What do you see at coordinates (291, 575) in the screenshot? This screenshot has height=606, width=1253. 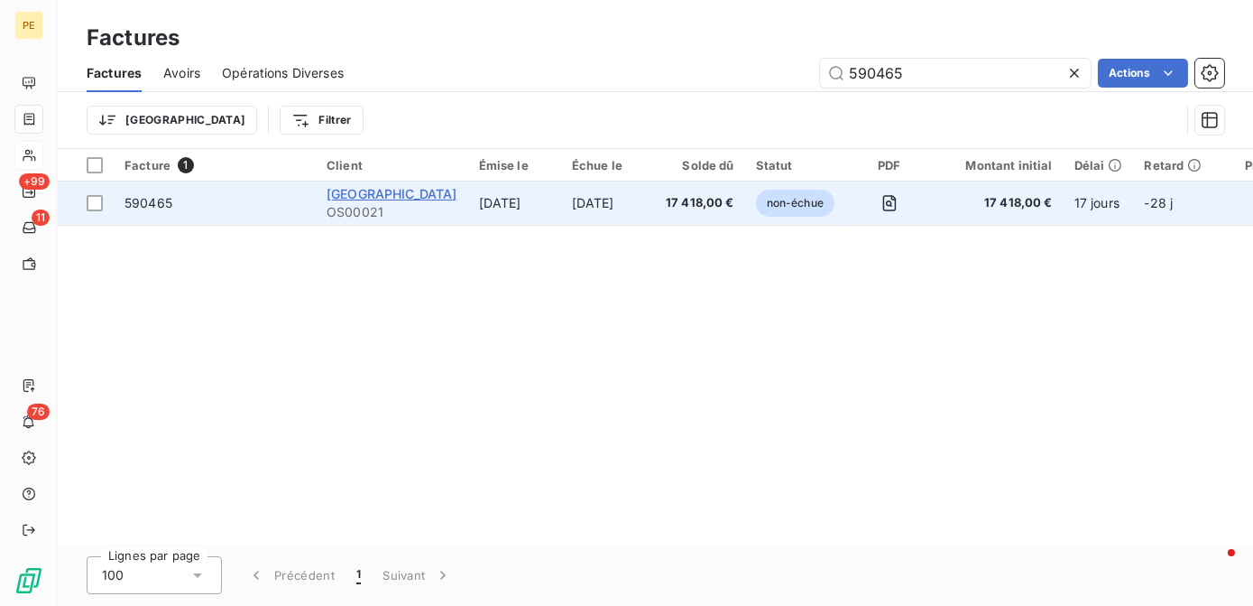 I see `button: Précédent` at bounding box center [291, 575].